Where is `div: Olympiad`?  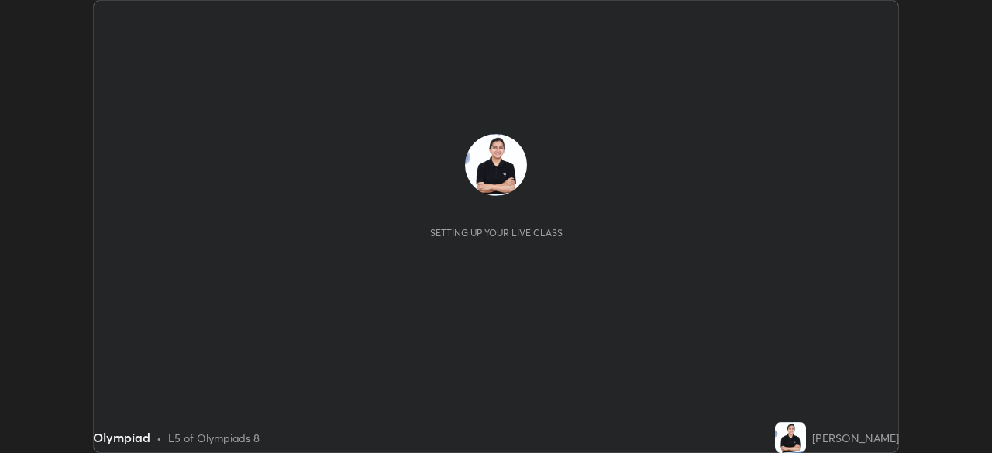
div: Olympiad is located at coordinates (122, 438).